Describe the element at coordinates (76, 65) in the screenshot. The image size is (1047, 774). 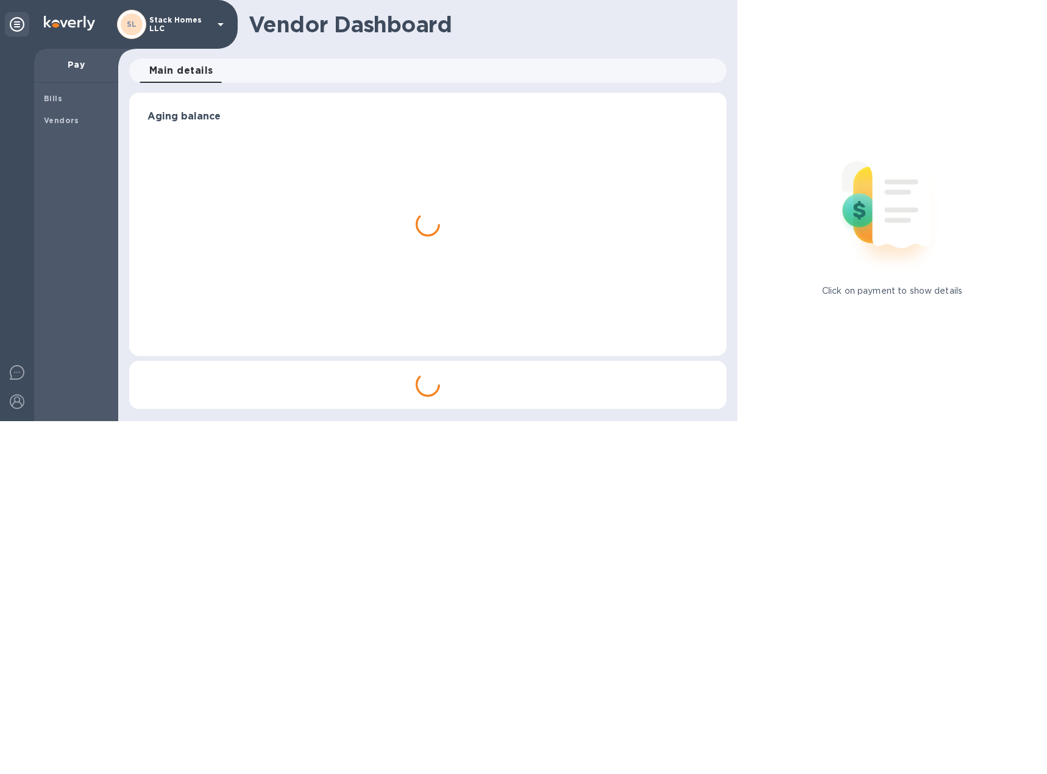
I see `p: Pay` at that location.